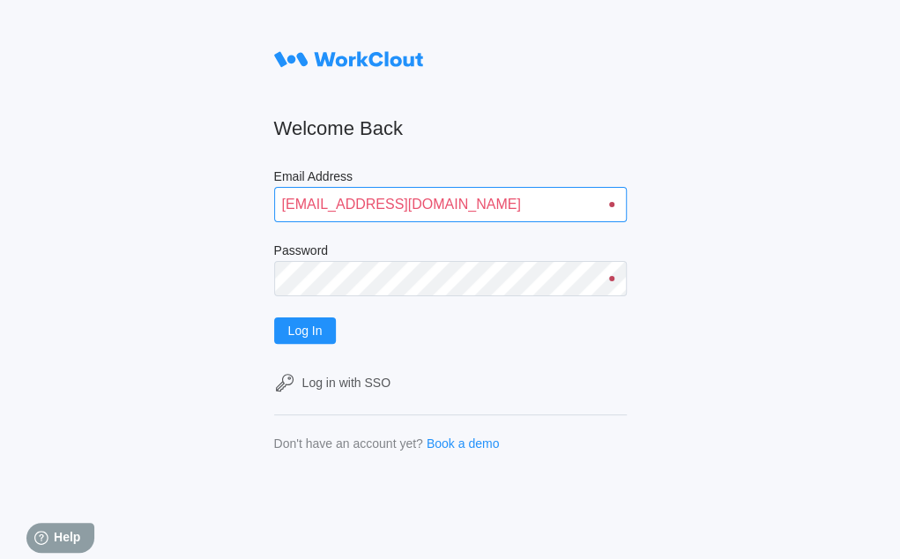 The height and width of the screenshot is (559, 900). Describe the element at coordinates (348, 443) in the screenshot. I see `div: Don't have an account yet?` at that location.